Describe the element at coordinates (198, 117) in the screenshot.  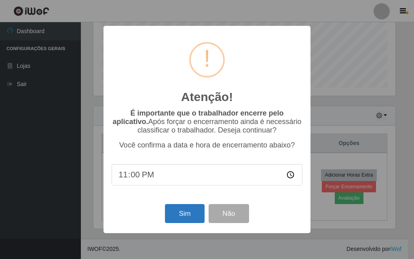
I see `b: É importante que o trabalhador encerre pelo aplicativo.` at that location.